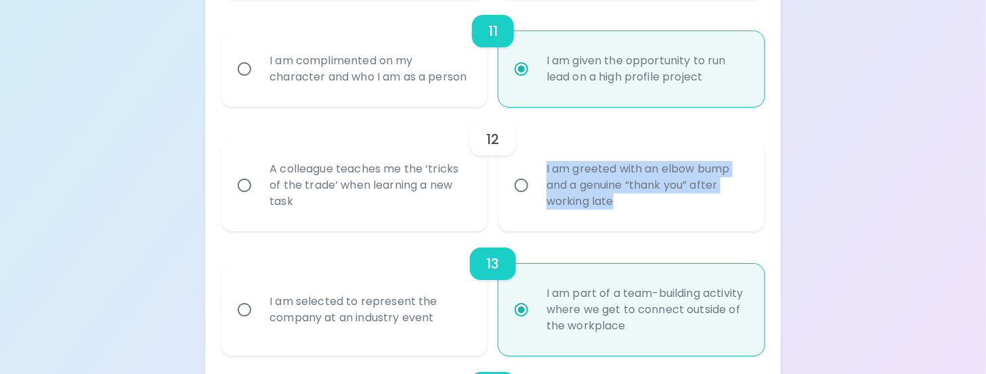 This screenshot has width=986, height=374. Describe the element at coordinates (646, 310) in the screenshot. I see `div: I am part of a team-building activity where we get to connect outside of the workplace` at that location.